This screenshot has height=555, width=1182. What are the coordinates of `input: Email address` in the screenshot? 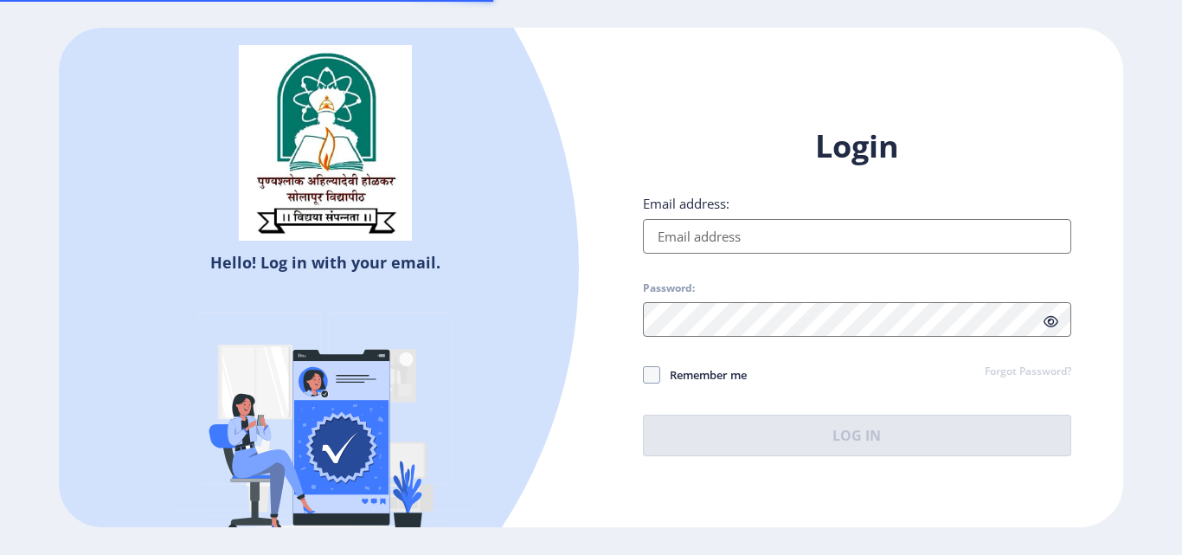 It's located at (857, 236).